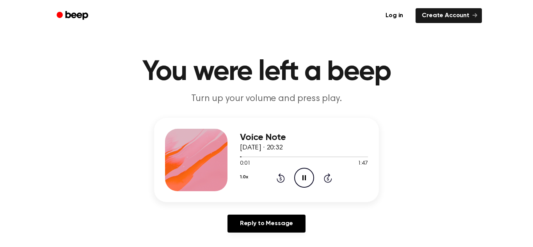 The image size is (533, 247). Describe the element at coordinates (449, 16) in the screenshot. I see `a: Create Account` at that location.